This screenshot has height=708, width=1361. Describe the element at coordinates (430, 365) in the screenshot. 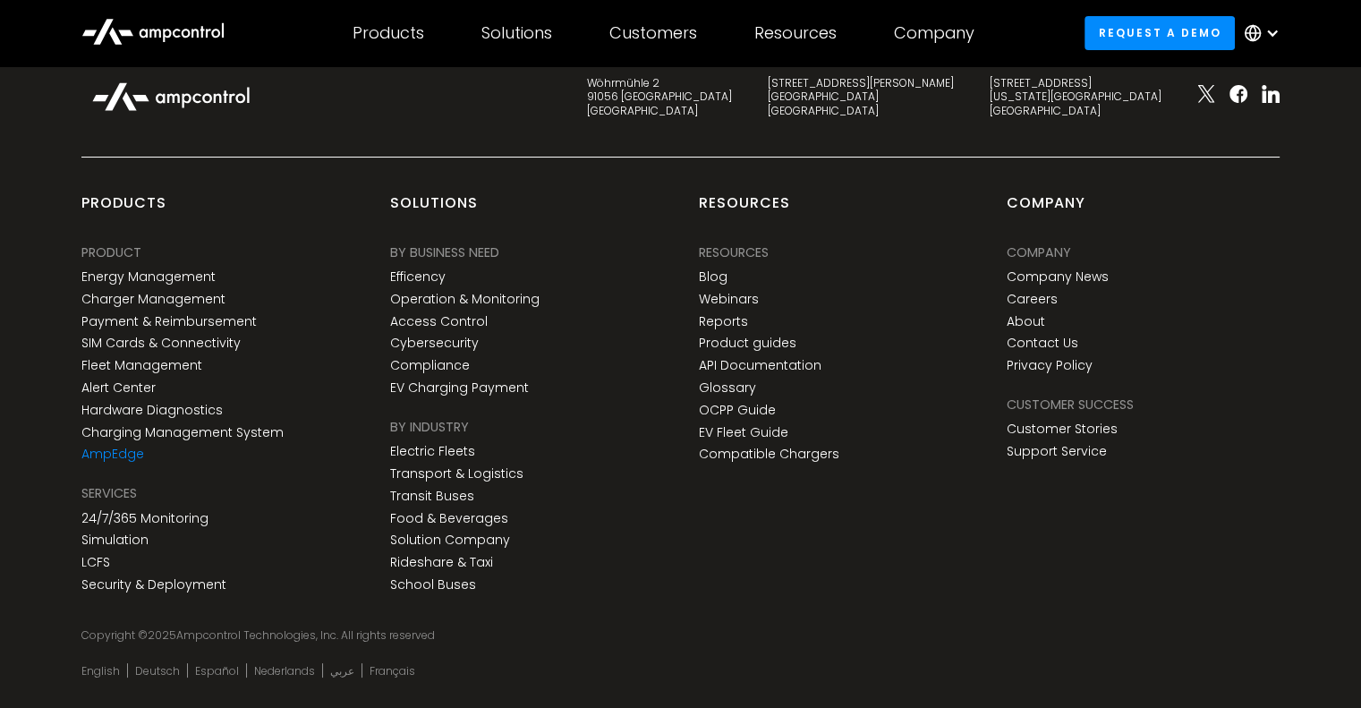

I see `a: Compliance` at that location.